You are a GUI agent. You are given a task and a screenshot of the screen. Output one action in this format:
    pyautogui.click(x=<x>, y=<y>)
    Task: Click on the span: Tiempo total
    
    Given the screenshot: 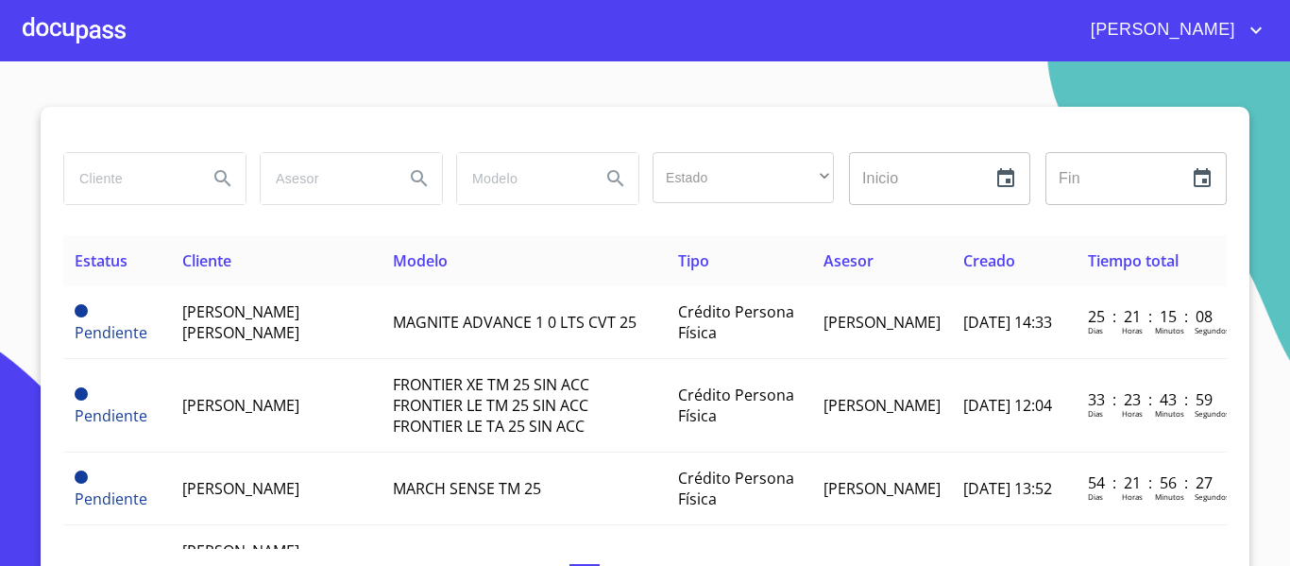 What is the action you would take?
    pyautogui.click(x=1134, y=261)
    